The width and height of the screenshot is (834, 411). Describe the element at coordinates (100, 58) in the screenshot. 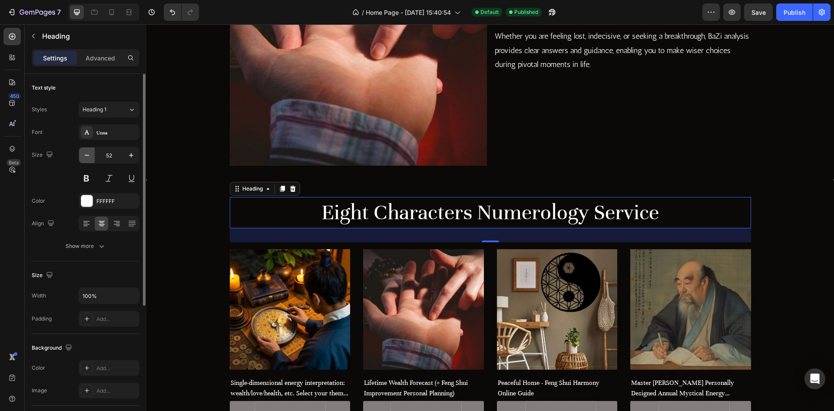

I see `p: Advanced` at that location.